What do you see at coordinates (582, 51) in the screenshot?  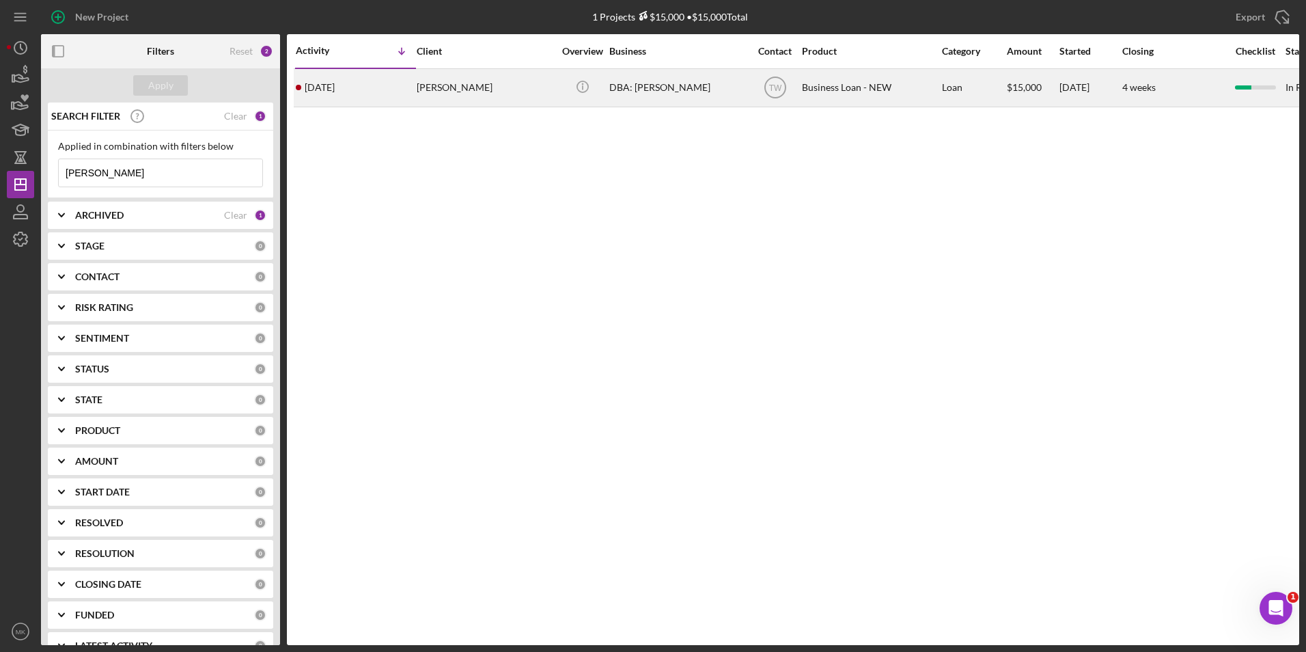 I see `div: Overview` at bounding box center [582, 51].